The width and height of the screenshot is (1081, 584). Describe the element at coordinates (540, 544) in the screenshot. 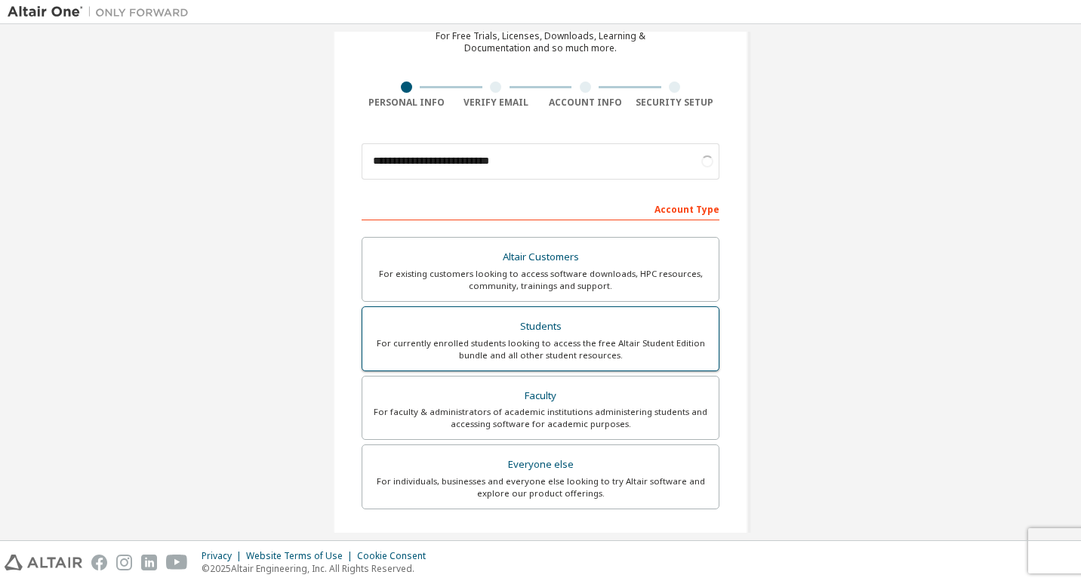

I see `div: Your Profile` at that location.